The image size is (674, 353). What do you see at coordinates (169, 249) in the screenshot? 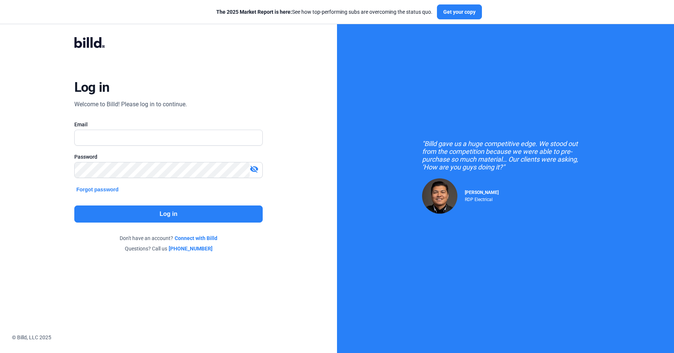
I see `div: Questions? Call us` at bounding box center [169, 249].